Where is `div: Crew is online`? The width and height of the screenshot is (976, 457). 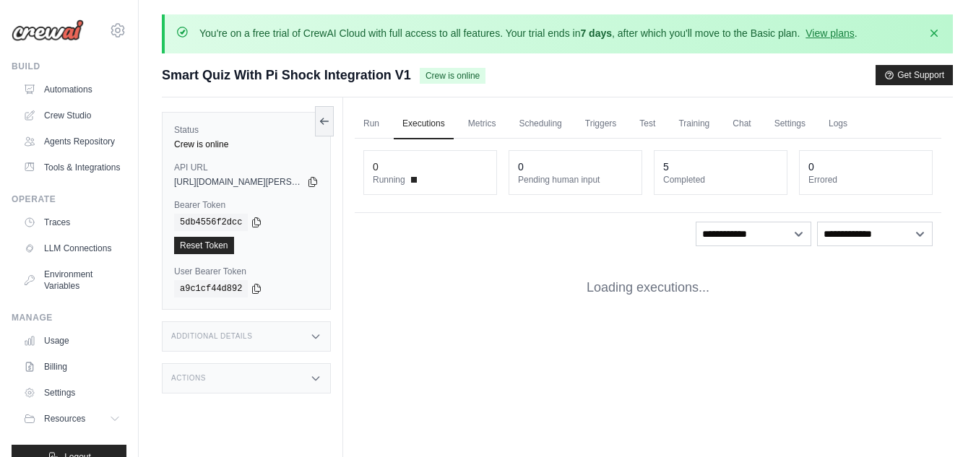 div: Crew is online is located at coordinates (246, 144).